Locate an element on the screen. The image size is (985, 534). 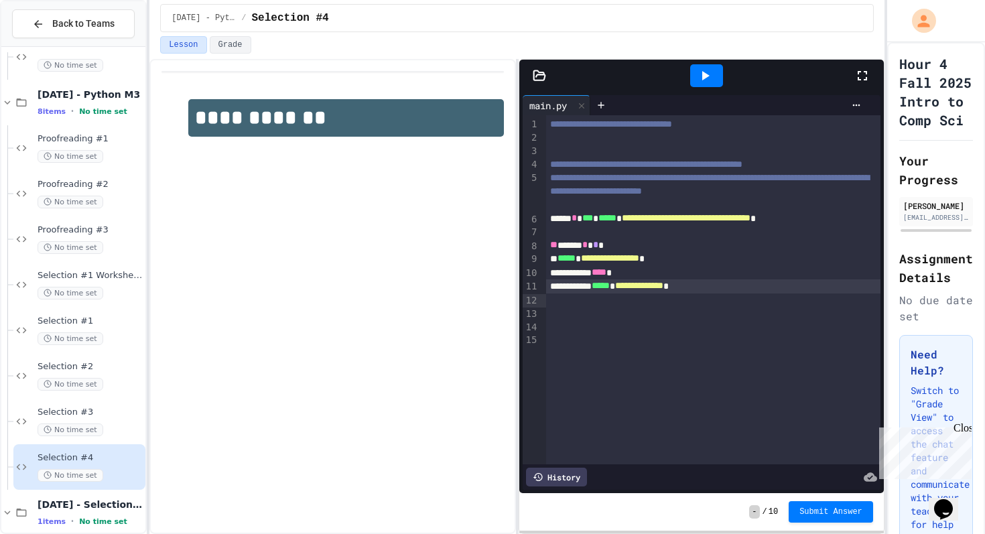
div: 14 is located at coordinates (531, 328).